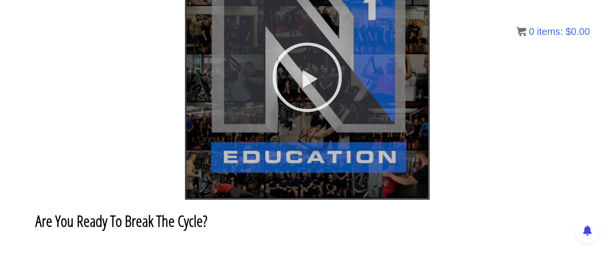  I want to click on div: Play Video, so click(307, 78).